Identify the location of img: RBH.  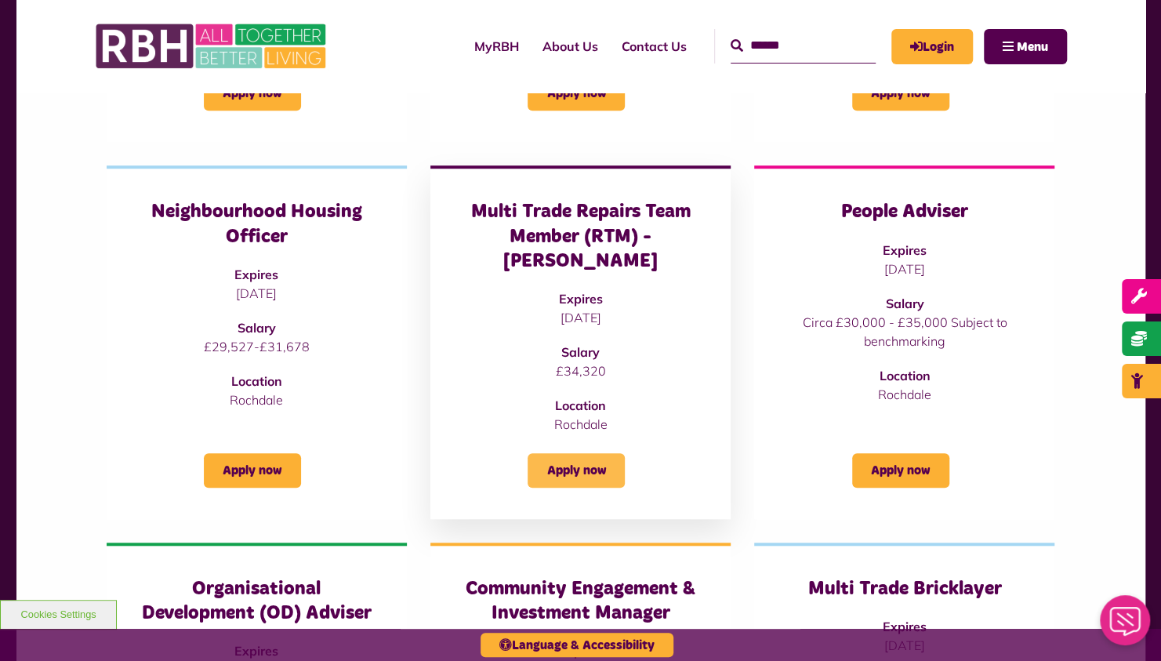
(212, 46).